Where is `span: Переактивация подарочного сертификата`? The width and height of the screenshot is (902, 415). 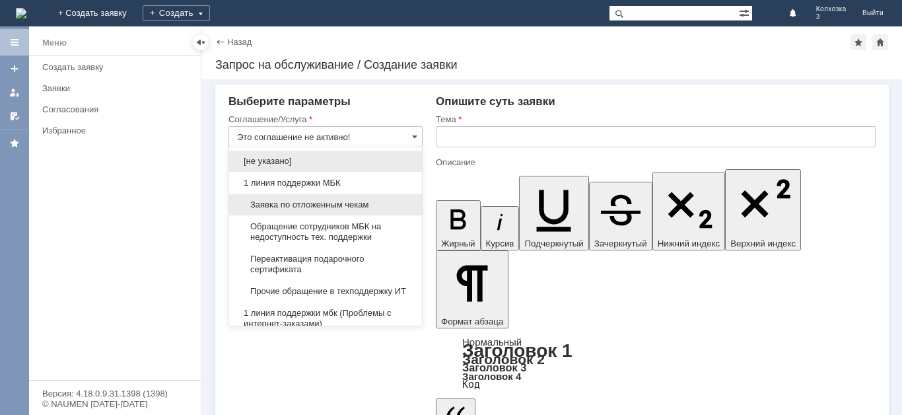
span: Переактивация подарочного сертификата is located at coordinates (326, 264).